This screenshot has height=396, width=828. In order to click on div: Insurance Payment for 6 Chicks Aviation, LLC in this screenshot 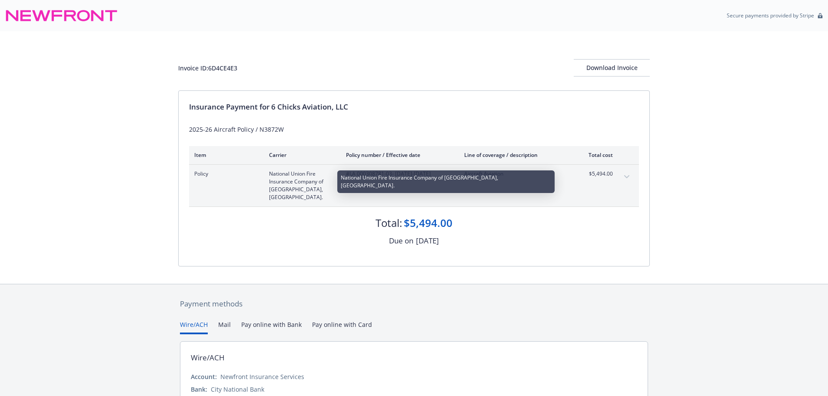, I will do `click(414, 107)`.